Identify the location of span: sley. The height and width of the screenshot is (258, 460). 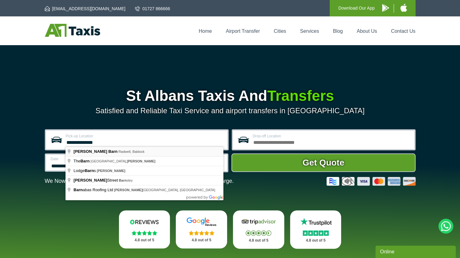
(126, 180).